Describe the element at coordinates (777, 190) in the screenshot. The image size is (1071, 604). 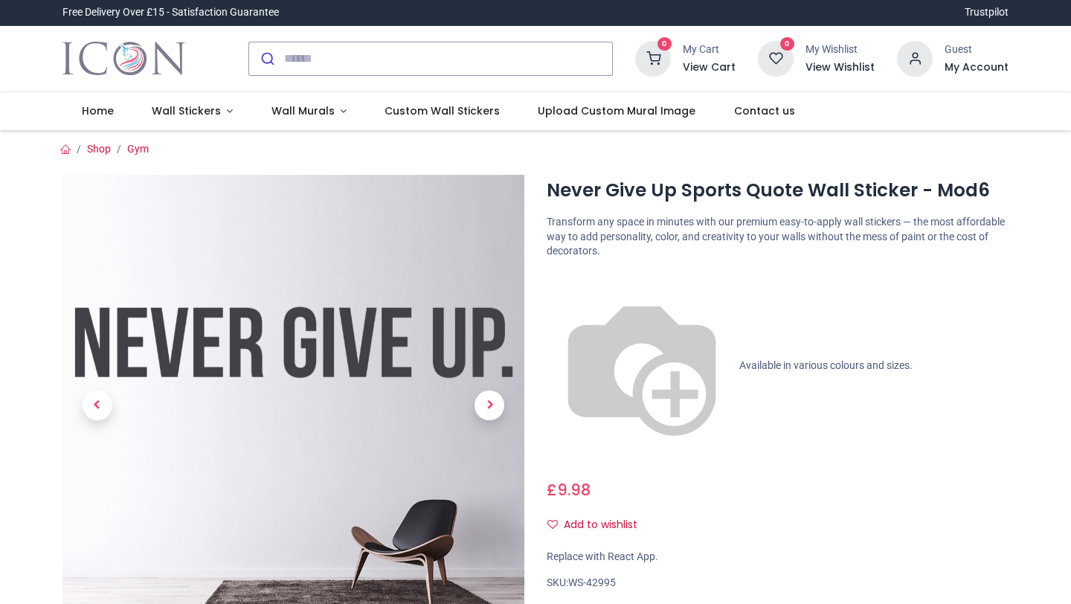
I see `h1: Never Give Up Sports Quote Wall Sticker - Mod6` at that location.